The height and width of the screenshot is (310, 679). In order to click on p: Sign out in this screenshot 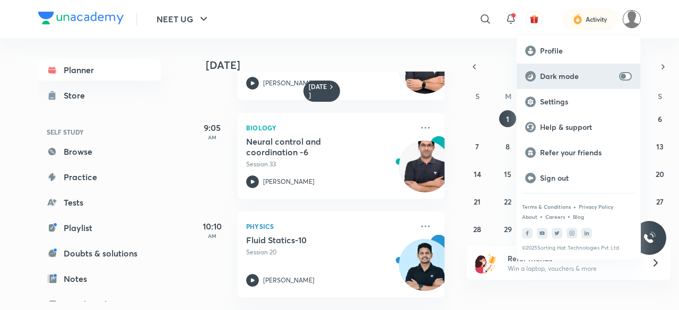, I will do `click(586, 178)`.